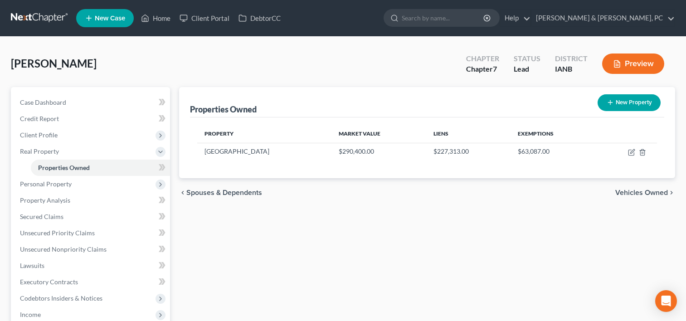 Image resolution: width=686 pixels, height=321 pixels. Describe the element at coordinates (672, 193) in the screenshot. I see `i: chevron_right` at that location.